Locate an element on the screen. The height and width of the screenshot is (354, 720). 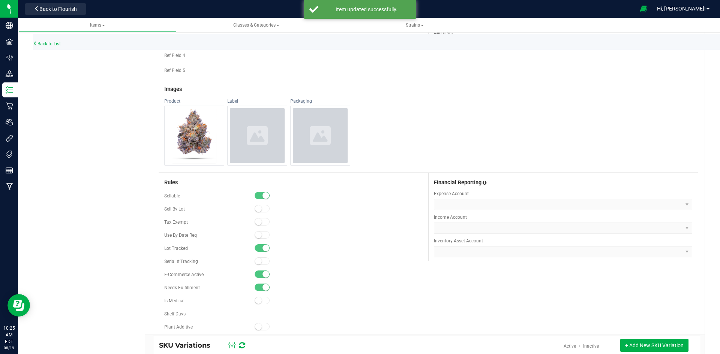
span: Shelf Days is located at coordinates (175, 314).